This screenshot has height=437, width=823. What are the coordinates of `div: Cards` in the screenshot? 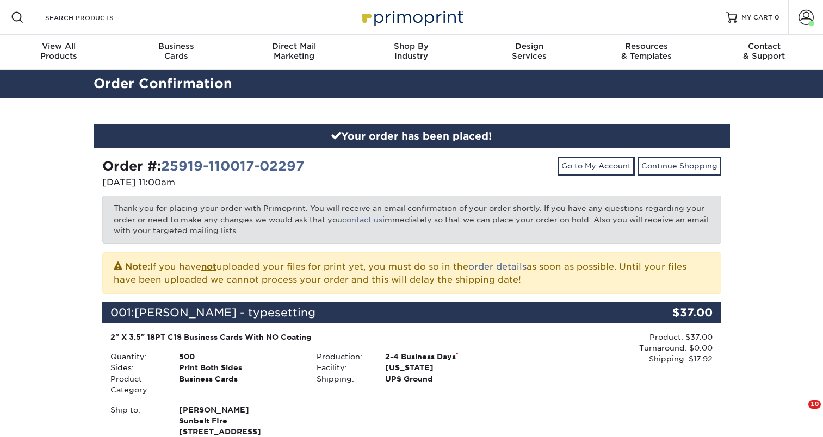 It's located at (176, 51).